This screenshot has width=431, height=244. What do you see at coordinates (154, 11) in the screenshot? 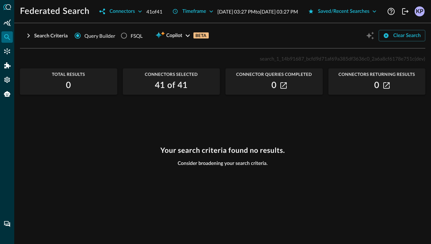
I see `p: 41 of 41` at bounding box center [154, 11].